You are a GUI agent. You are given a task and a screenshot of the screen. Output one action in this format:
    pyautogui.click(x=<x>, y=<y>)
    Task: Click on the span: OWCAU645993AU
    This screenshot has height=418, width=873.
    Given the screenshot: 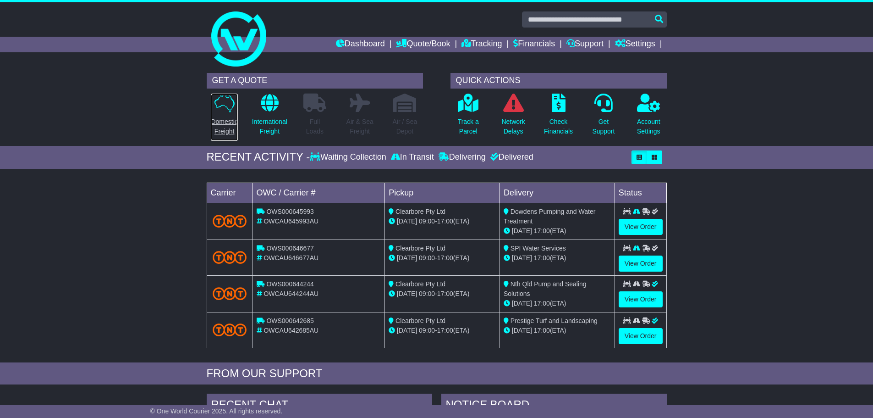 What is the action you would take?
    pyautogui.click(x=291, y=221)
    